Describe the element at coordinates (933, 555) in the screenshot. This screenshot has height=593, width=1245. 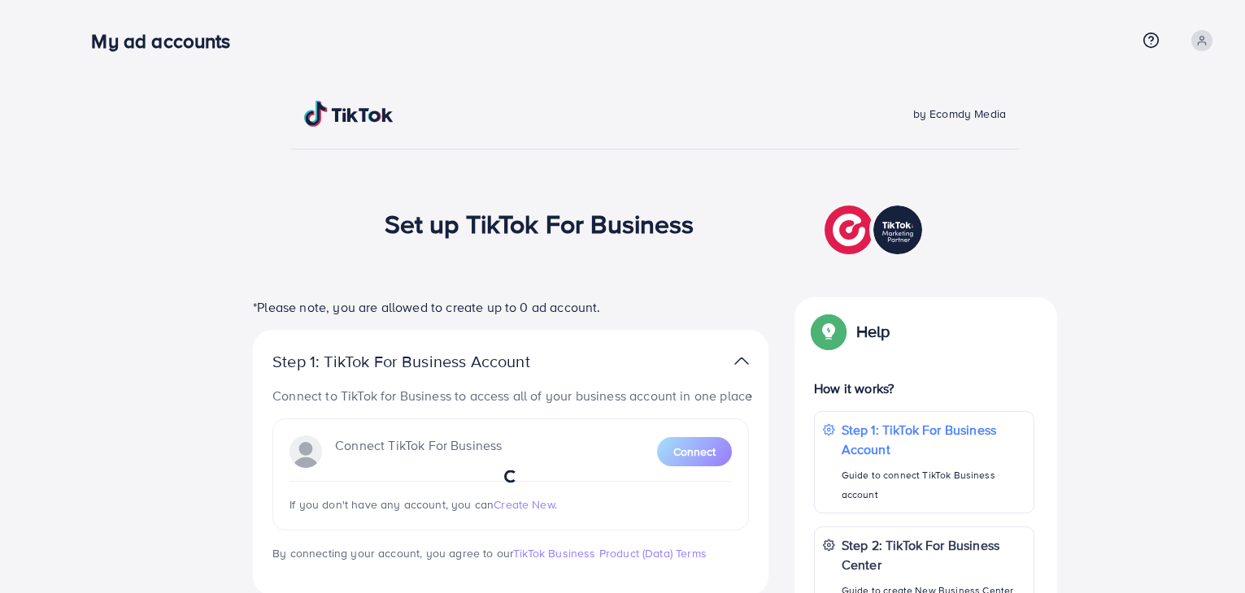
I see `p: Step 2: TikTok For Business Center` at that location.